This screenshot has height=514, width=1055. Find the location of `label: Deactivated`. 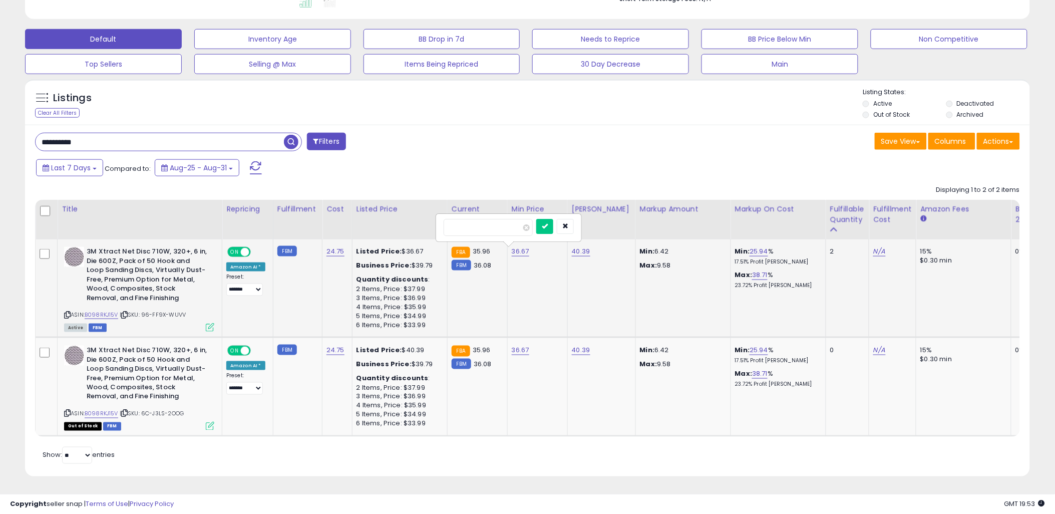

label: Deactivated is located at coordinates (975, 103).